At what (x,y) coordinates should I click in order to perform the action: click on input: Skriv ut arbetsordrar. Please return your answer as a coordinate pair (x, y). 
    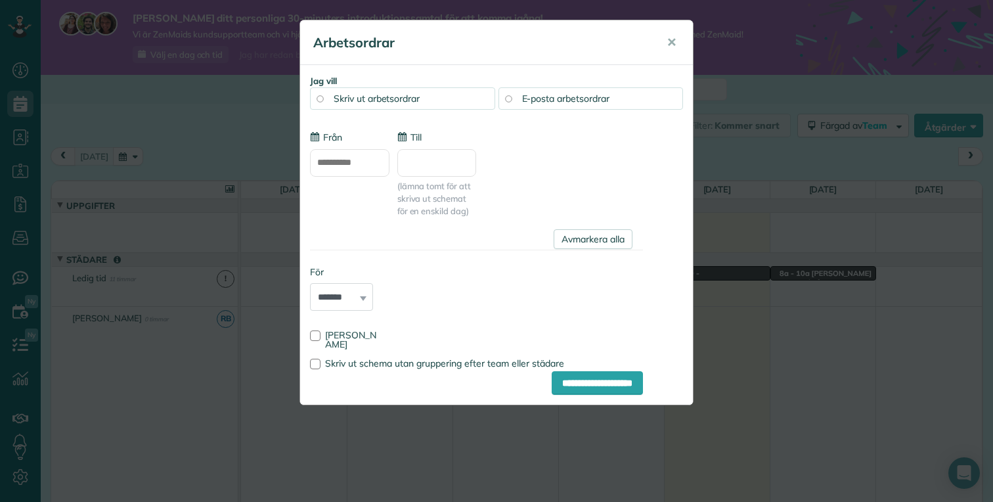
    Looking at the image, I should click on (320, 98).